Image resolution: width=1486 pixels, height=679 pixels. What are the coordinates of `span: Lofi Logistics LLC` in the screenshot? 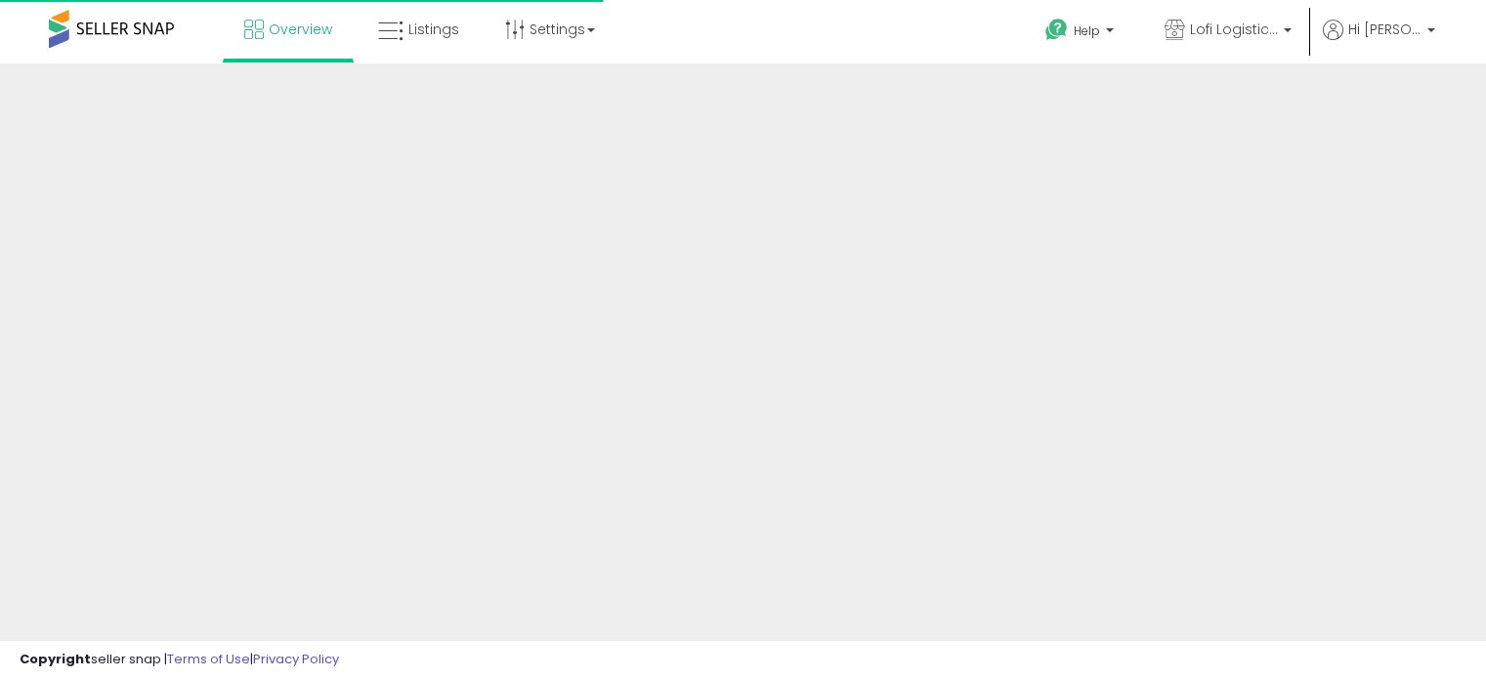 It's located at (1234, 29).